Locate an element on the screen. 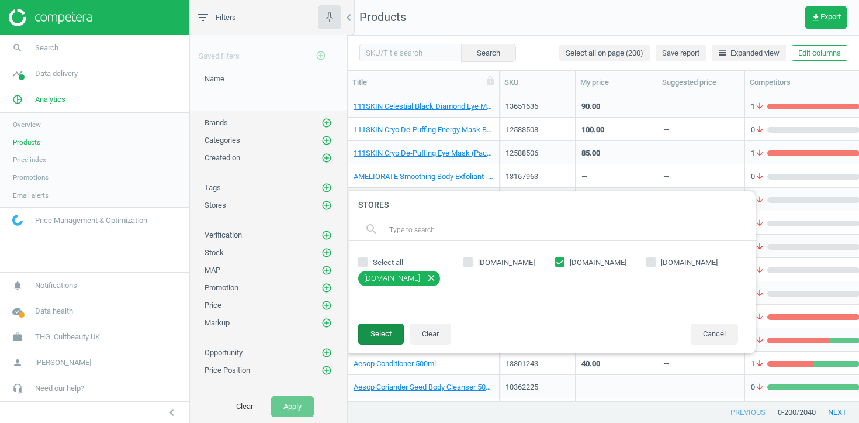  span: Verification is located at coordinates (223, 234).